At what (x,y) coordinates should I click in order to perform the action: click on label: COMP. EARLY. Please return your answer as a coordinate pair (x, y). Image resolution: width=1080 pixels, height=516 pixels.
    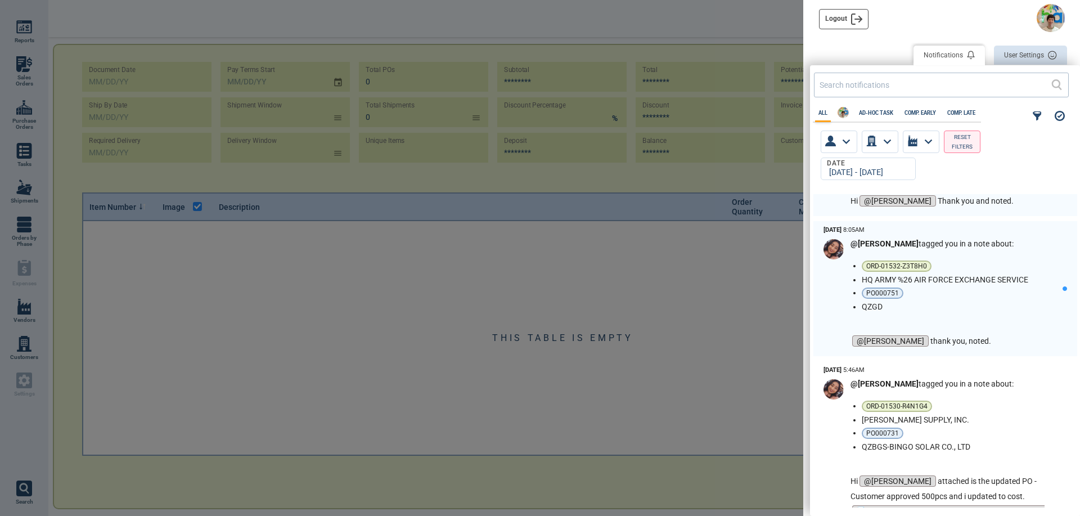
    Looking at the image, I should click on (920, 113).